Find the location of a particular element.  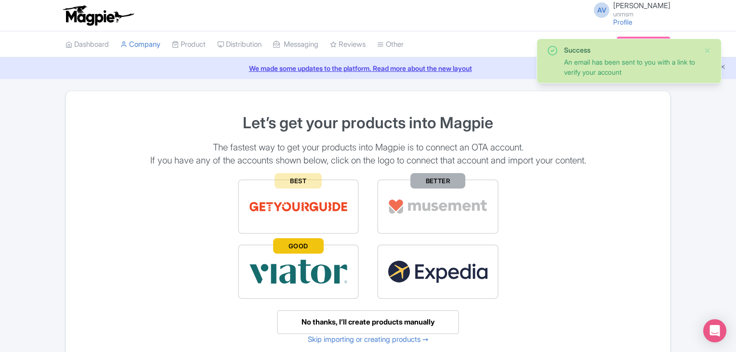

a: No thanks, I’ll create products manually is located at coordinates (368, 322).